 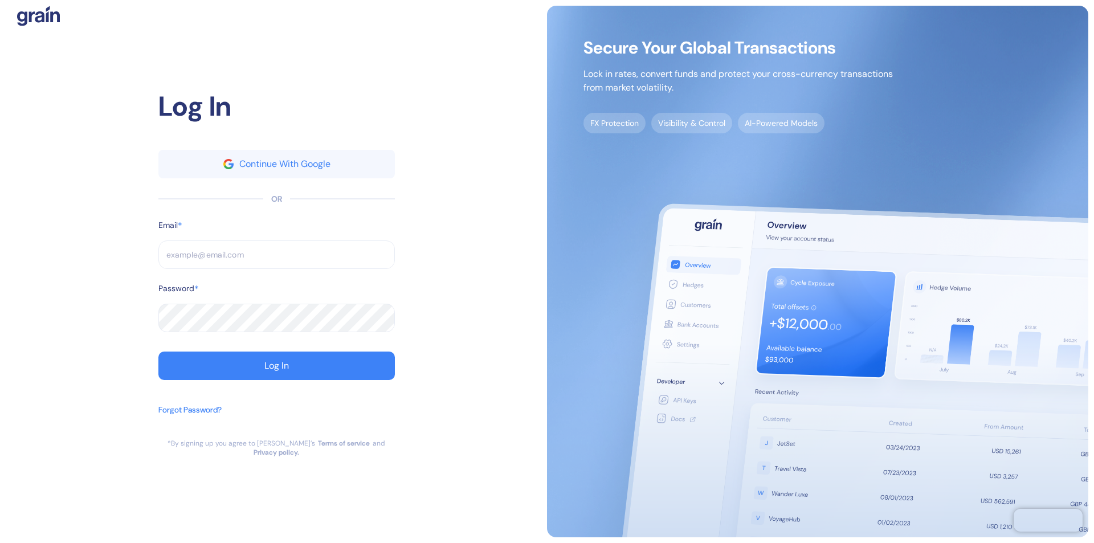 What do you see at coordinates (379, 443) in the screenshot?
I see `div: and` at bounding box center [379, 443].